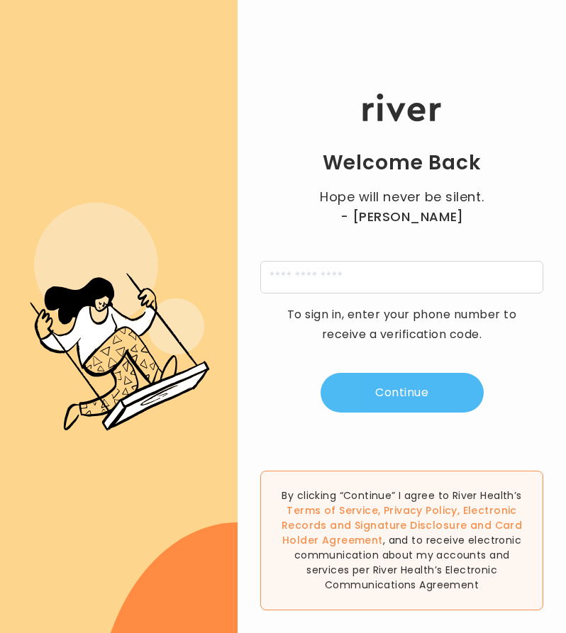 The width and height of the screenshot is (566, 633). Describe the element at coordinates (421, 511) in the screenshot. I see `a: Privacy Policy` at that location.